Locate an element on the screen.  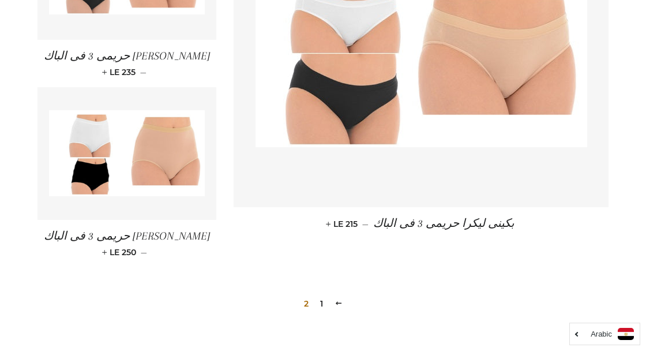
span: بكينى ليكرا حريمى 3 فى الباك is located at coordinates (443, 223).